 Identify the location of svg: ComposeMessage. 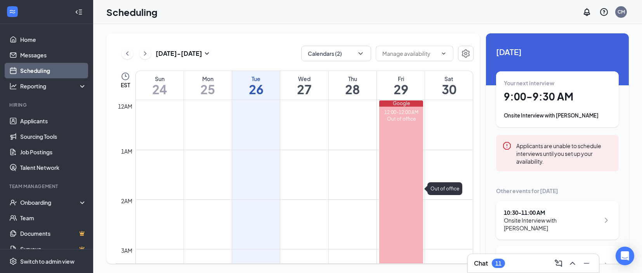
(558, 264).